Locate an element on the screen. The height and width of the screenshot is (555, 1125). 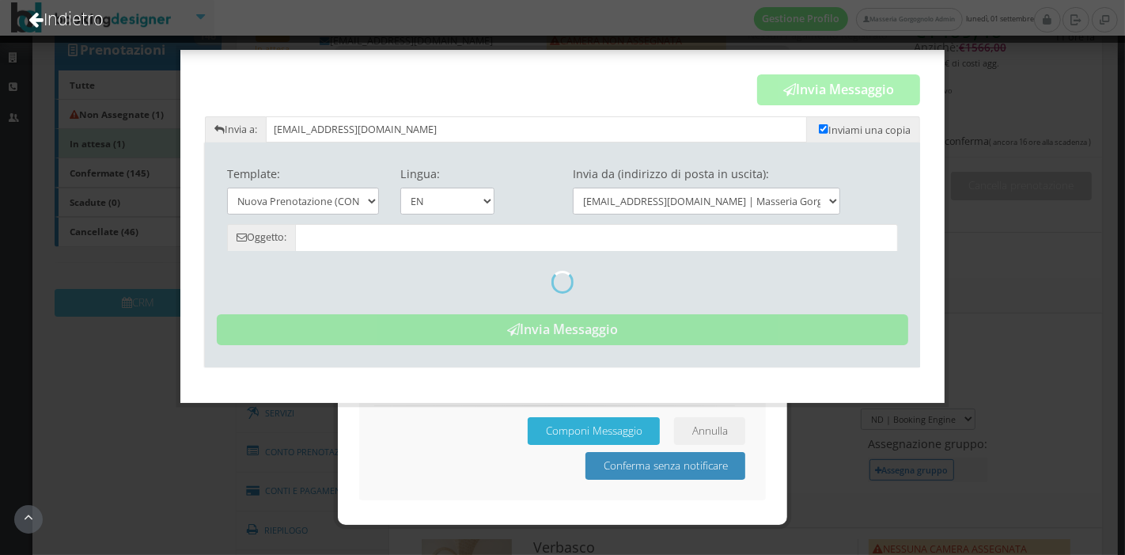
span: Inviami una copia is located at coordinates (870, 130).